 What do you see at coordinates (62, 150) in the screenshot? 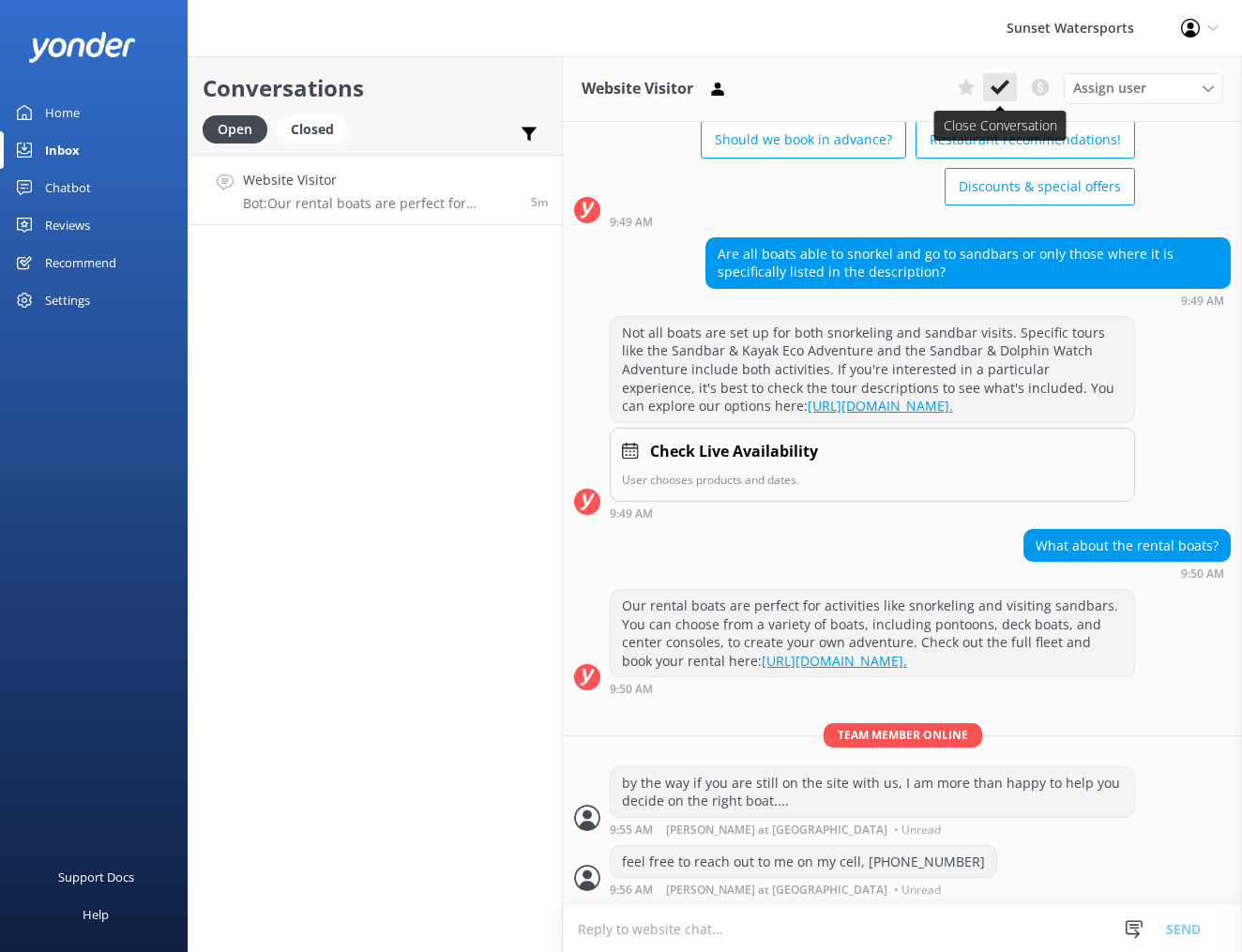
I see `div: Inbox` at bounding box center [62, 150].